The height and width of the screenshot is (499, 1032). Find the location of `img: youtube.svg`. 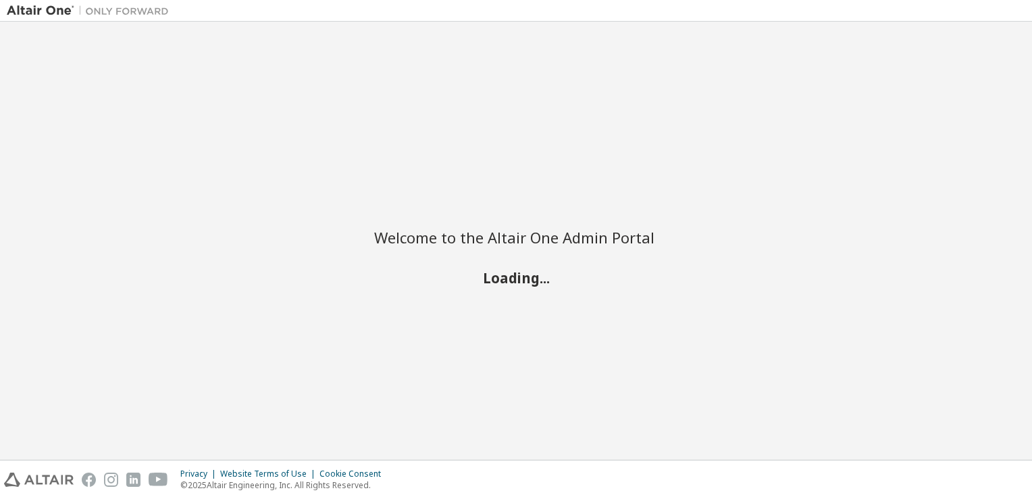

img: youtube.svg is located at coordinates (158, 479).